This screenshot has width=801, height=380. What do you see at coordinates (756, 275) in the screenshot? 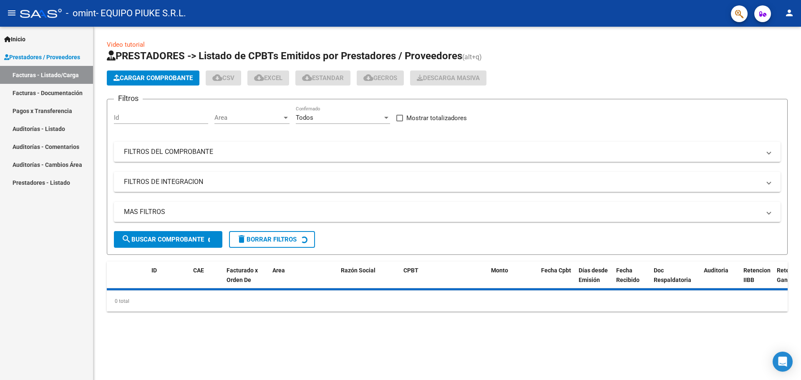
I see `span: Retencion IIBB` at bounding box center [756, 275].